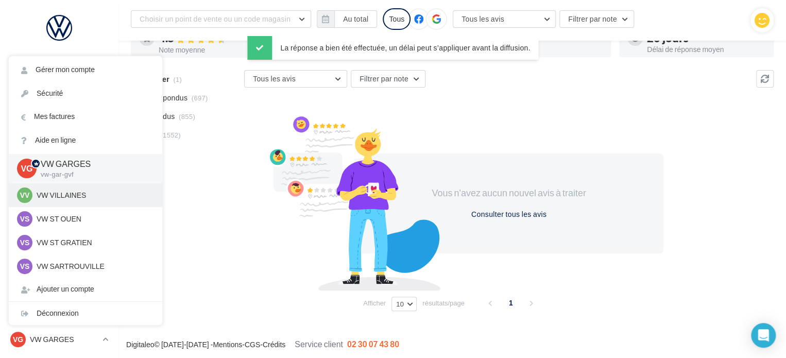  What do you see at coordinates (164, 98) in the screenshot?
I see `span: Non répondus` at bounding box center [164, 98].